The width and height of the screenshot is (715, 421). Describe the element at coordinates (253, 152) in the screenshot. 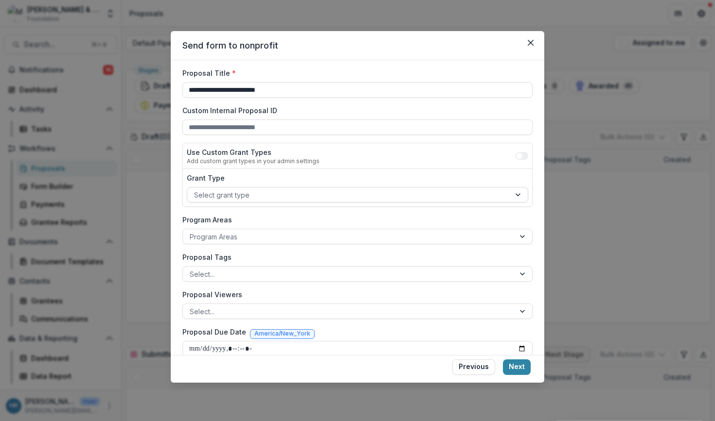

I see `label: Use Custom Grant Types` at that location.